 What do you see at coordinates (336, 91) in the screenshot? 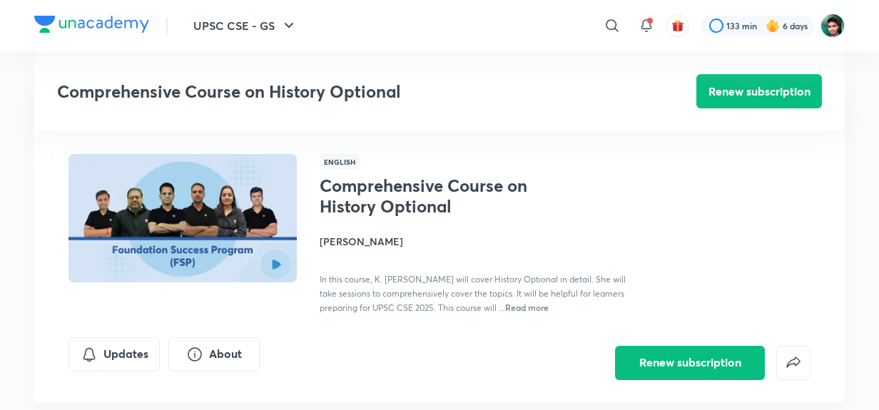
I see `h3: Comprehensive Course on History Optional` at bounding box center [336, 91].